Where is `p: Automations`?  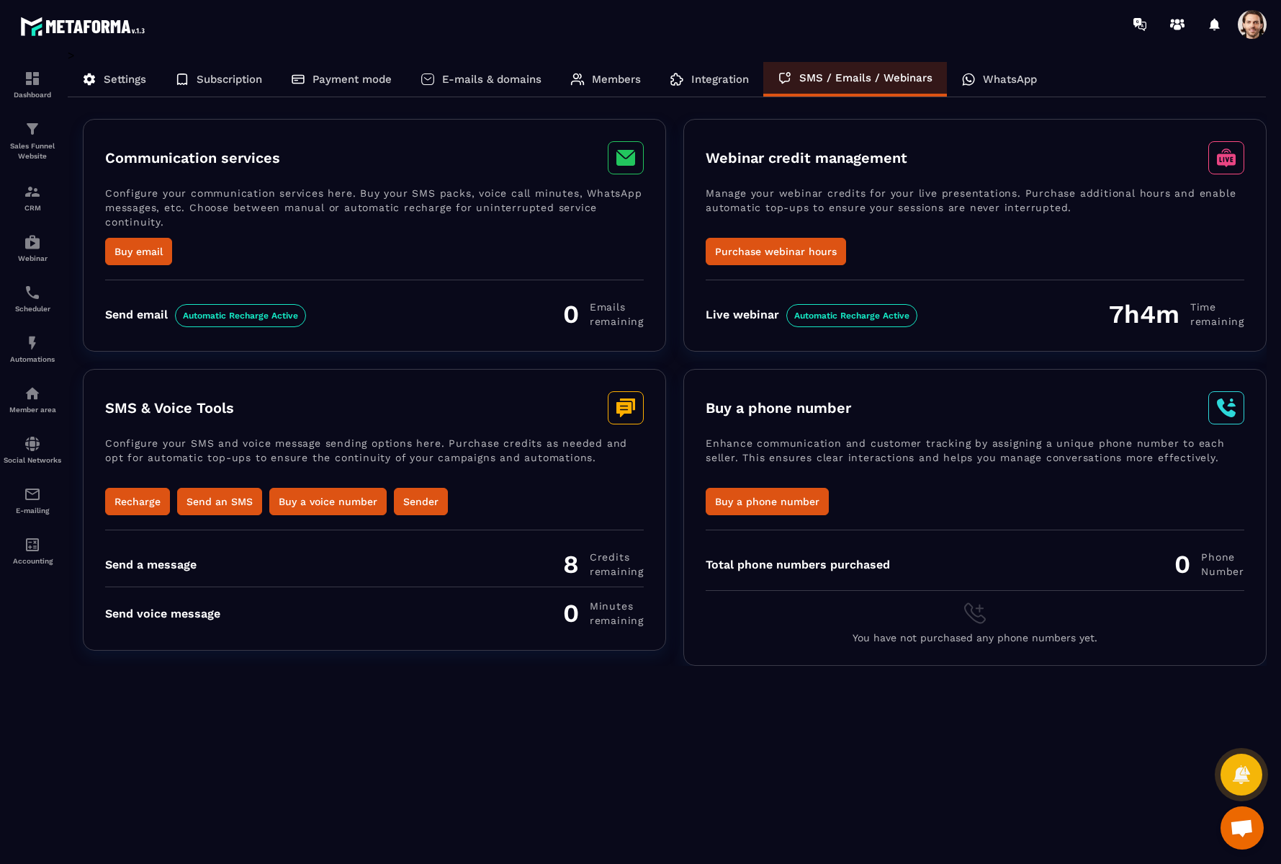
p: Automations is located at coordinates (32, 359).